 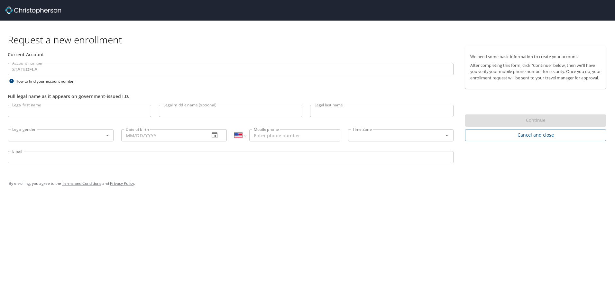 What do you see at coordinates (536, 57) in the screenshot?
I see `p: We need some basic information to create your account.` at bounding box center [536, 57].